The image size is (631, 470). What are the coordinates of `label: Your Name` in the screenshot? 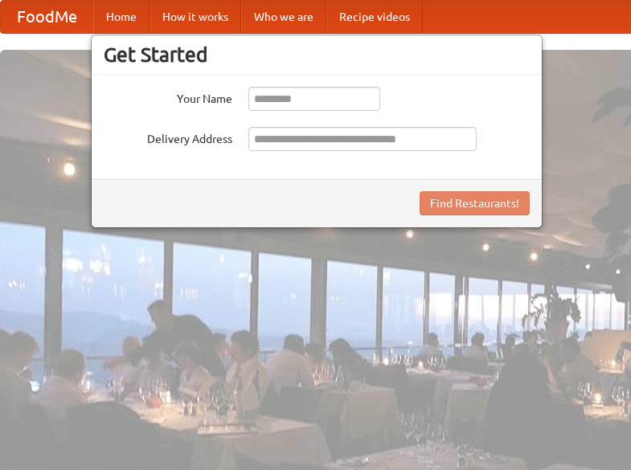 It's located at (168, 96).